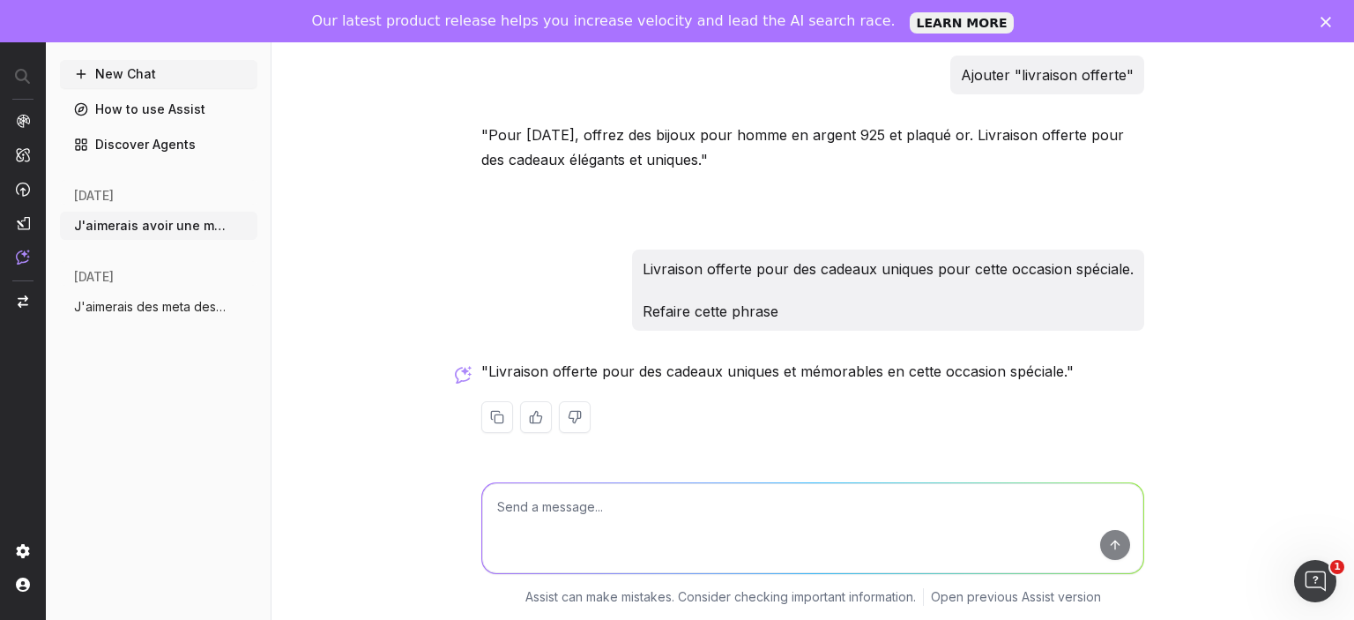 The width and height of the screenshot is (1354, 620). What do you see at coordinates (1015, 597) in the screenshot?
I see `a: Open previous Assist version` at bounding box center [1015, 597].